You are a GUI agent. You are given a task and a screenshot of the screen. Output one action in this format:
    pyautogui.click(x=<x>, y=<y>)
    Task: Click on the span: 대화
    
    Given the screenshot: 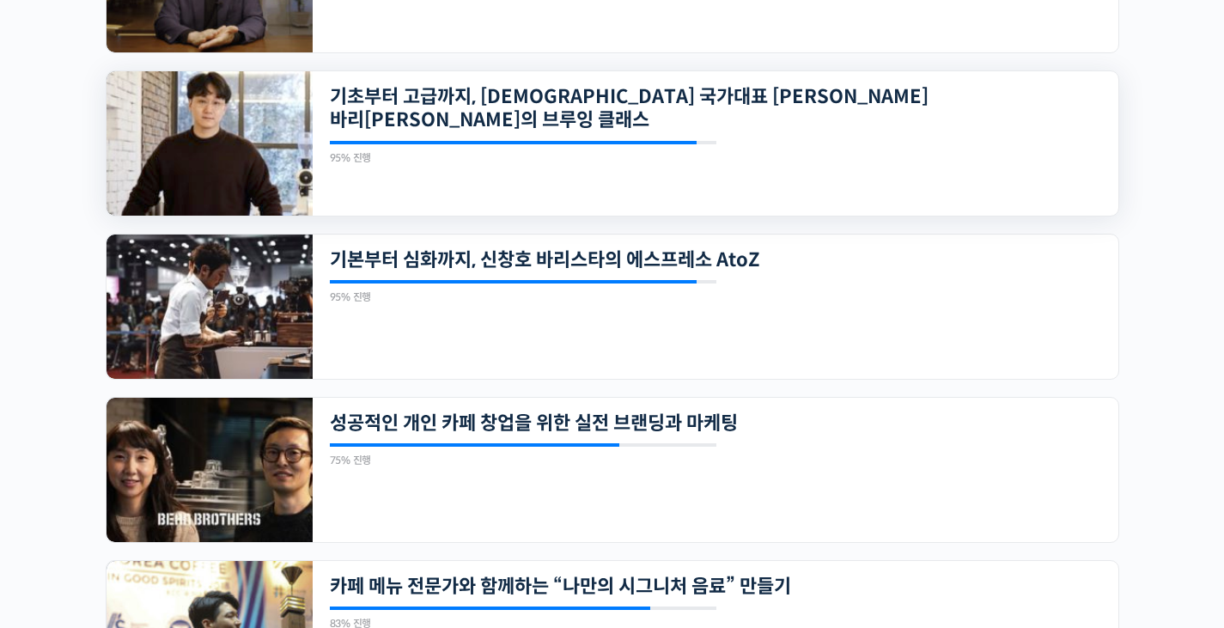 What is the action you would take?
    pyautogui.click(x=167, y=519)
    